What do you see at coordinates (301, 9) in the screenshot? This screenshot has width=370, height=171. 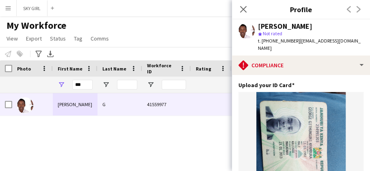 I see `h3: Profile` at bounding box center [301, 9].